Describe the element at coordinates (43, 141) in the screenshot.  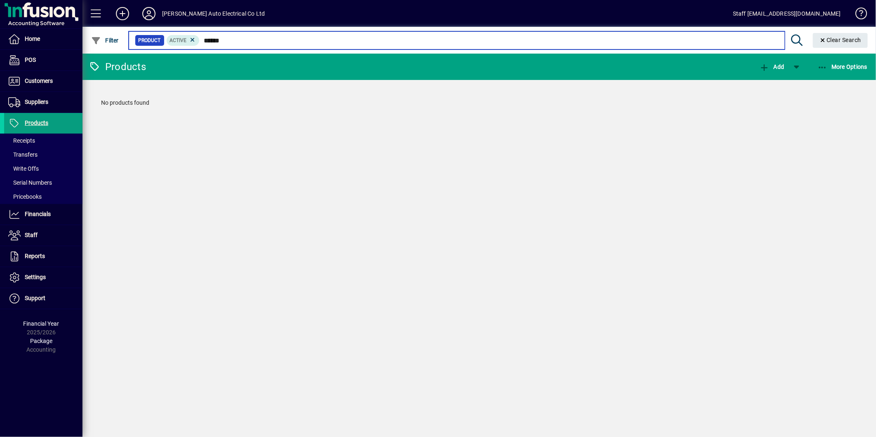
I see `a: Receipts` at that location.